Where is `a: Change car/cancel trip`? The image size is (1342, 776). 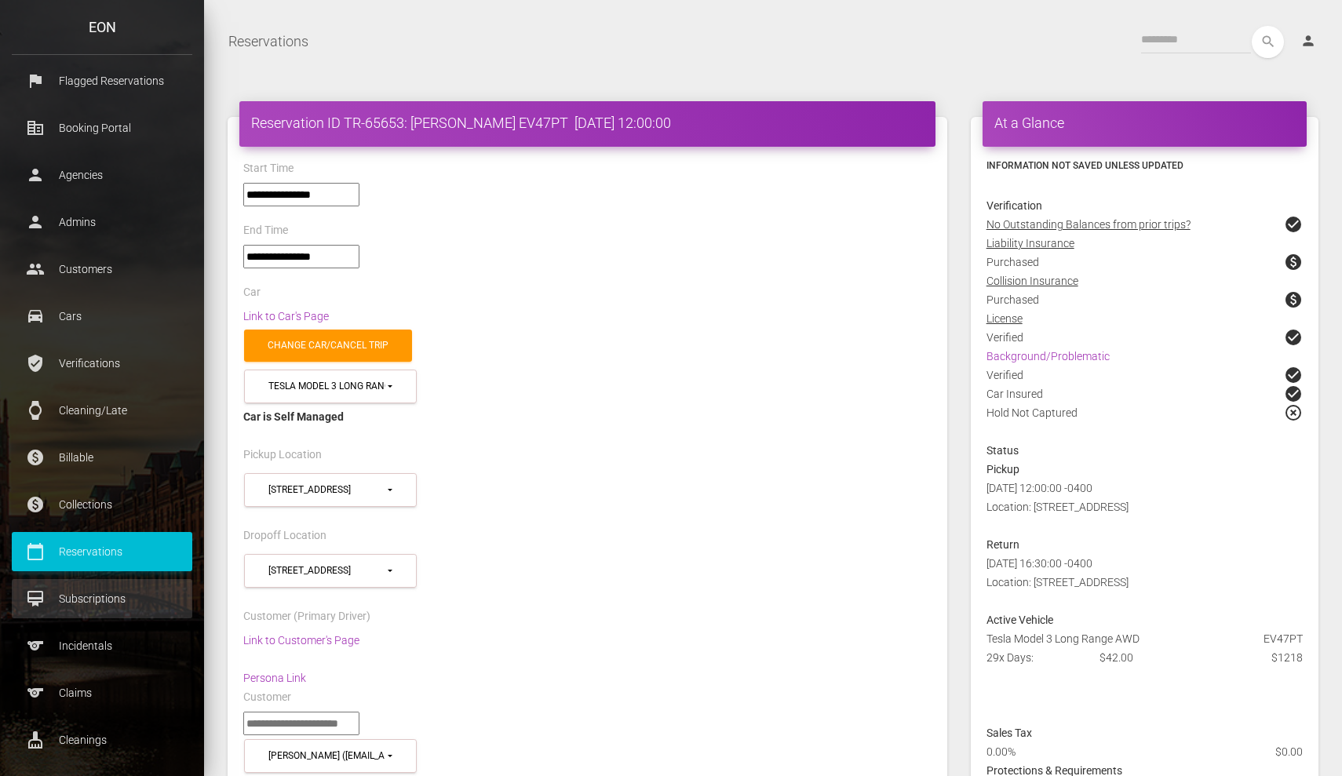
a: Change car/cancel trip is located at coordinates (328, 345).